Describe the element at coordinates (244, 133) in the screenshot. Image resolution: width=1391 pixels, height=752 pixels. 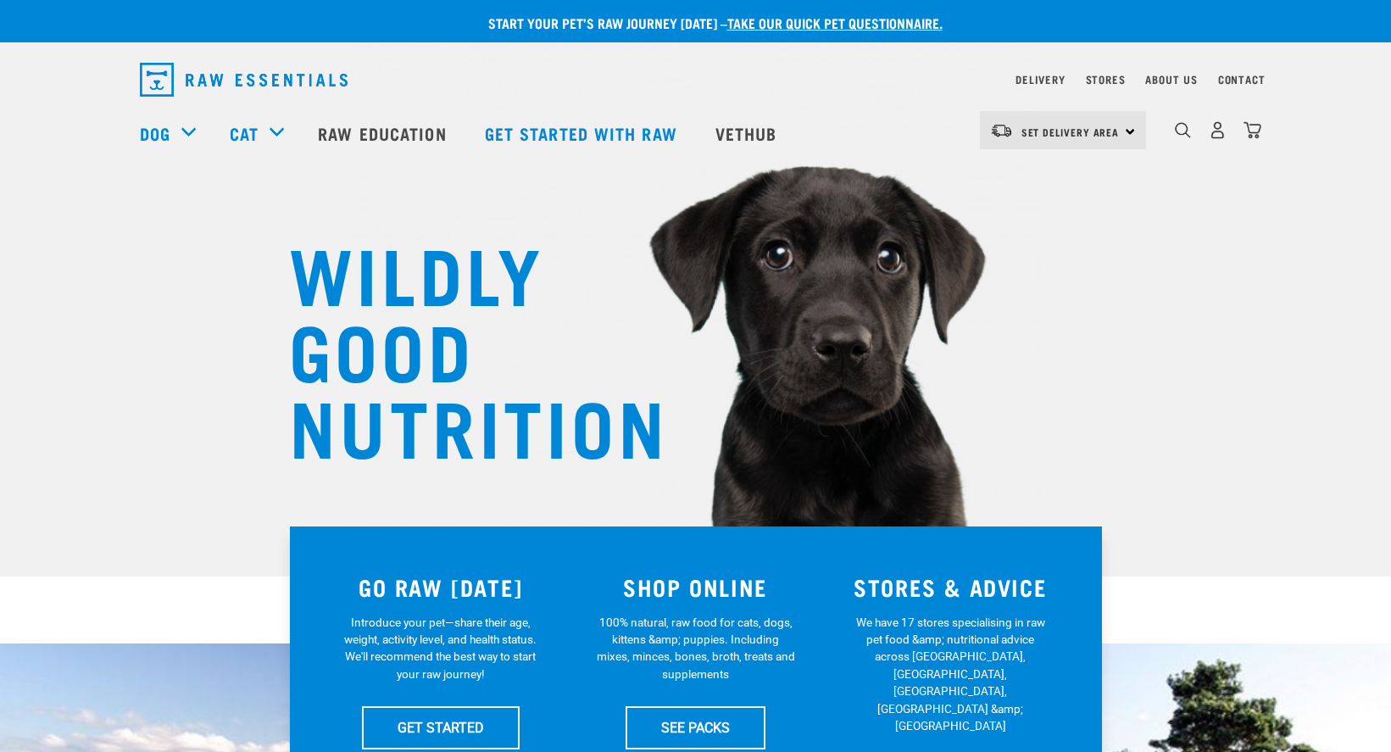
I see `a: Cat` at that location.